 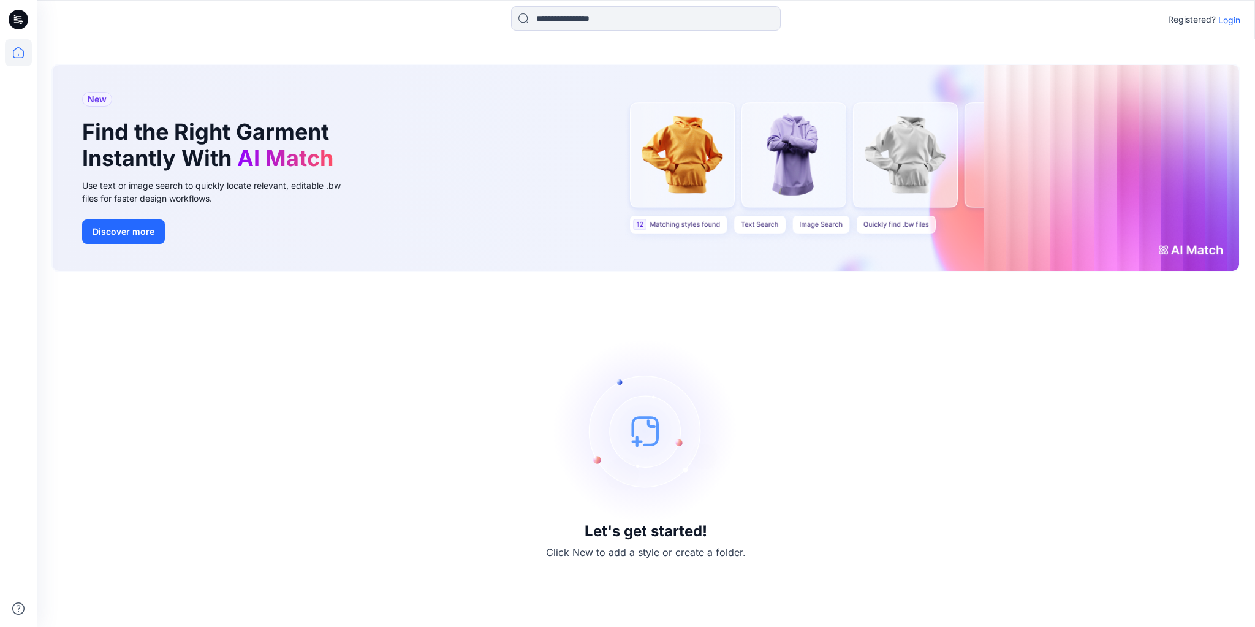 I want to click on h3: Let's get started!, so click(x=646, y=531).